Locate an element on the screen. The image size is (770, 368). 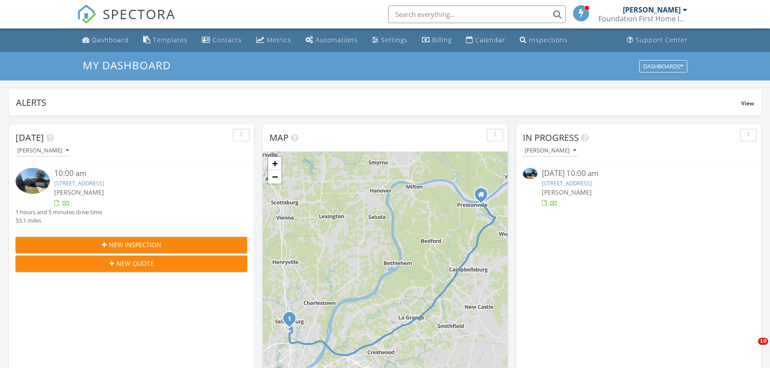
span: New Quote is located at coordinates (135, 263).